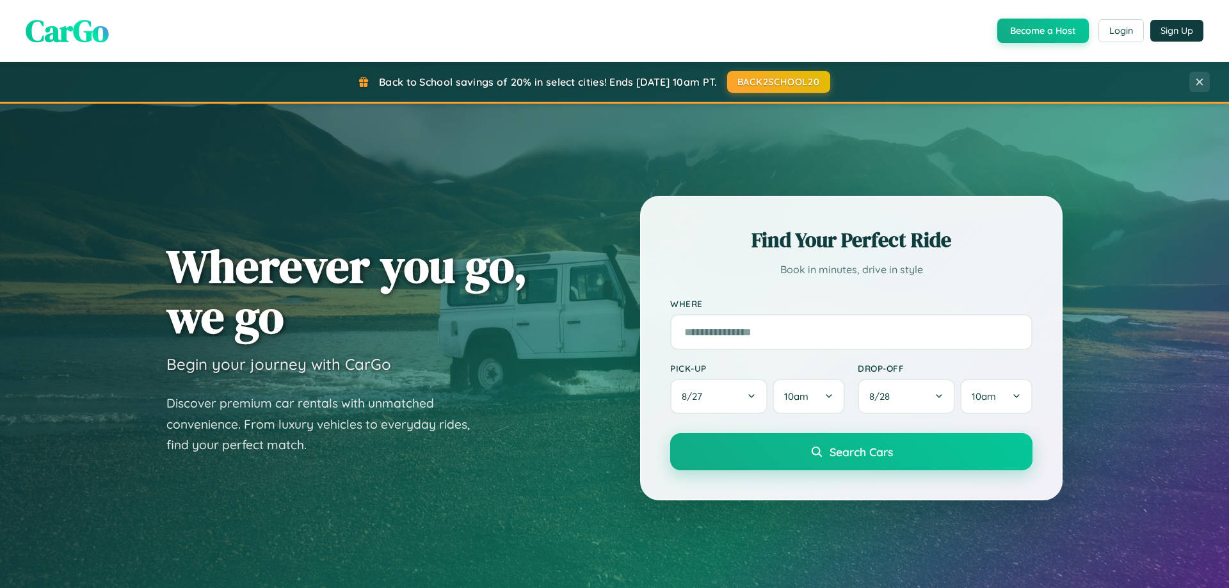 The width and height of the screenshot is (1229, 588). Describe the element at coordinates (327, 424) in the screenshot. I see `p: Discover premium car rentals with unmatched convenience. From luxury vehicles to everyday rides, ...` at that location.